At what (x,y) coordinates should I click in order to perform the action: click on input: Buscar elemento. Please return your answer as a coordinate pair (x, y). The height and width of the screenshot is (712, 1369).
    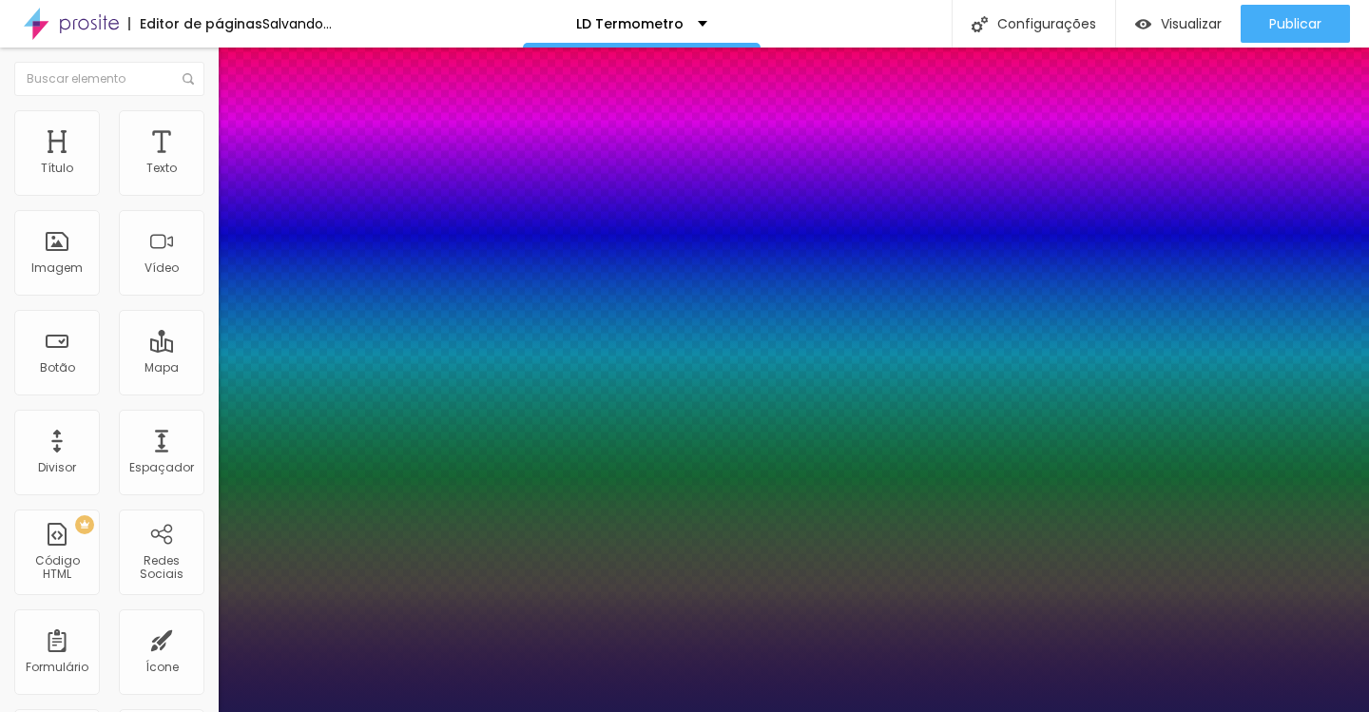
    Looking at the image, I should click on (109, 79).